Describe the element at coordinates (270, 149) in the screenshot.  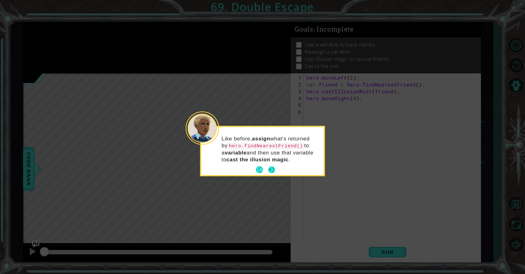
I see `p: Like before, what's returned by to a and then use that variable to .` at that location.